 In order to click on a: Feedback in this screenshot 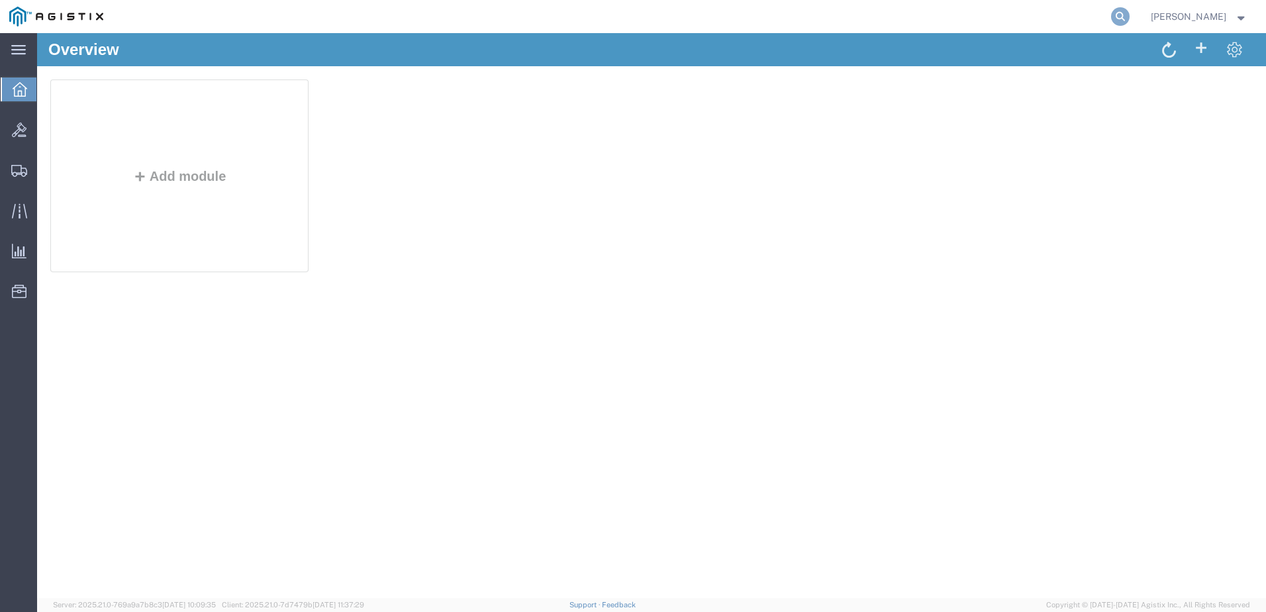, I will do `click(618, 604)`.